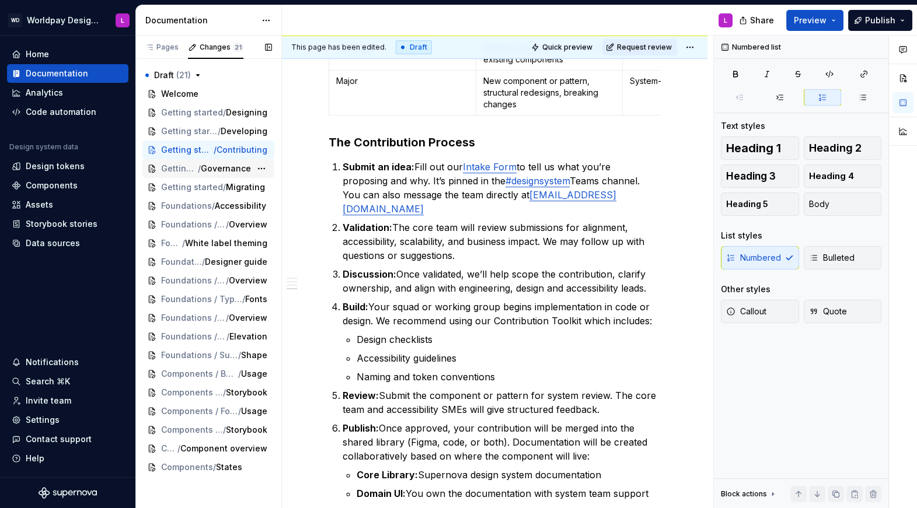 This screenshot has height=508, width=917. Describe the element at coordinates (244, 131) in the screenshot. I see `span: Developing` at that location.